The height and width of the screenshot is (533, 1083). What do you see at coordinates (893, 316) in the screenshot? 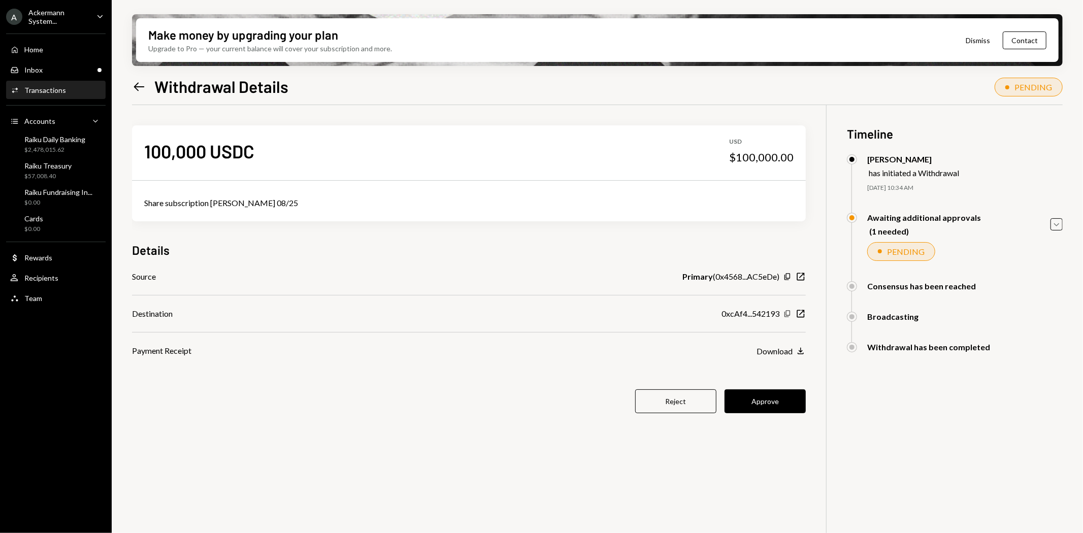
I see `div: Broadcasting` at bounding box center [893, 316].